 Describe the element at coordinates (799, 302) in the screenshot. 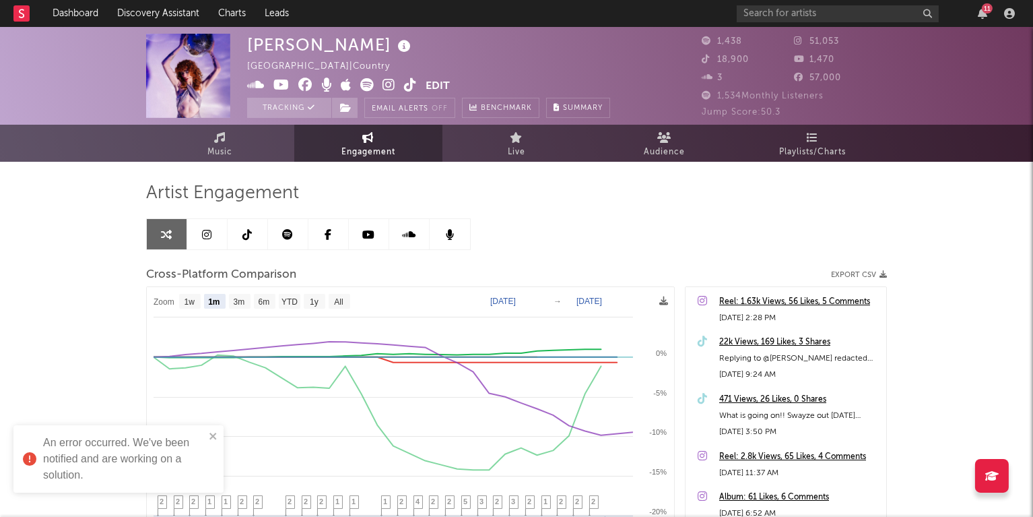

I see `div: Reel: 1.63k Views, 56 Likes, 5 Comments` at that location.